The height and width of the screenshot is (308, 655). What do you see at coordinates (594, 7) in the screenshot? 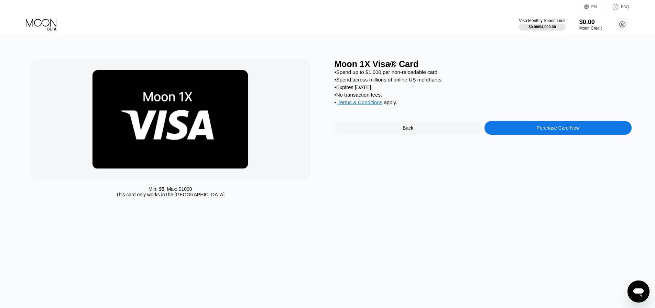
I see `div: EN` at bounding box center [594, 7].